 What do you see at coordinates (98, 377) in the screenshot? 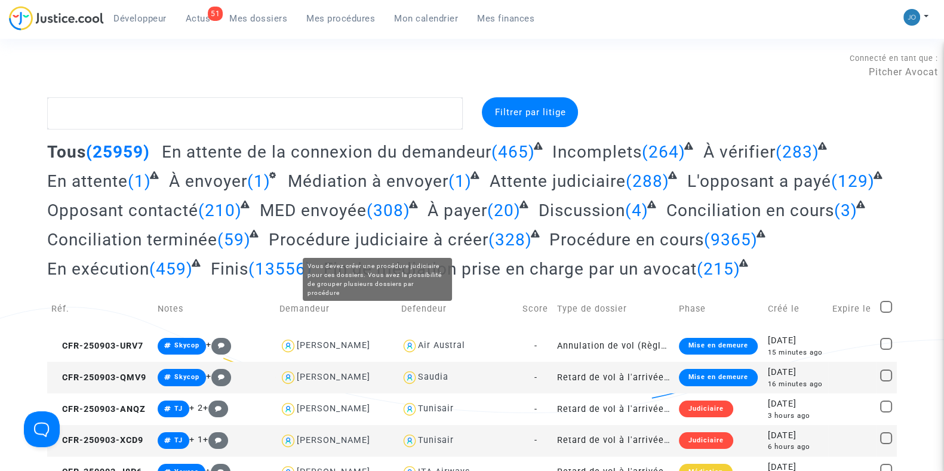
I see `span: CFR-250903-QMV9` at bounding box center [98, 377].